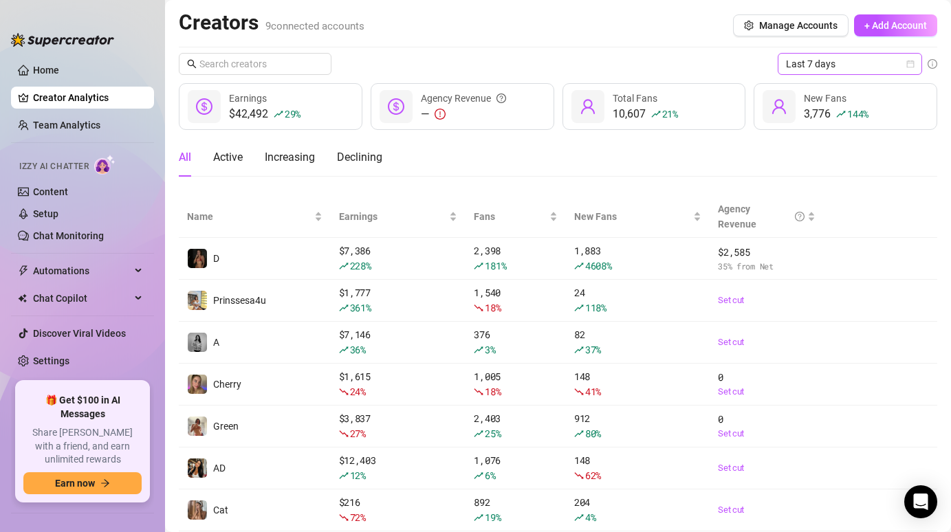 The image size is (951, 532). What do you see at coordinates (598, 265) in the screenshot?
I see `span: 4608 %` at bounding box center [598, 265].